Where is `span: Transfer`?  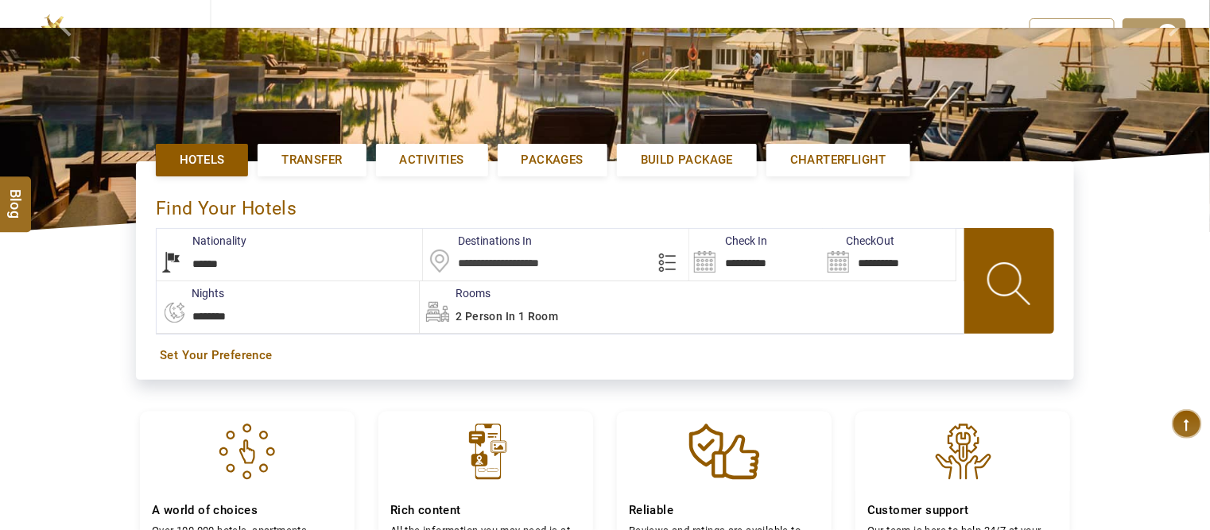
span: Transfer is located at coordinates (312, 160).